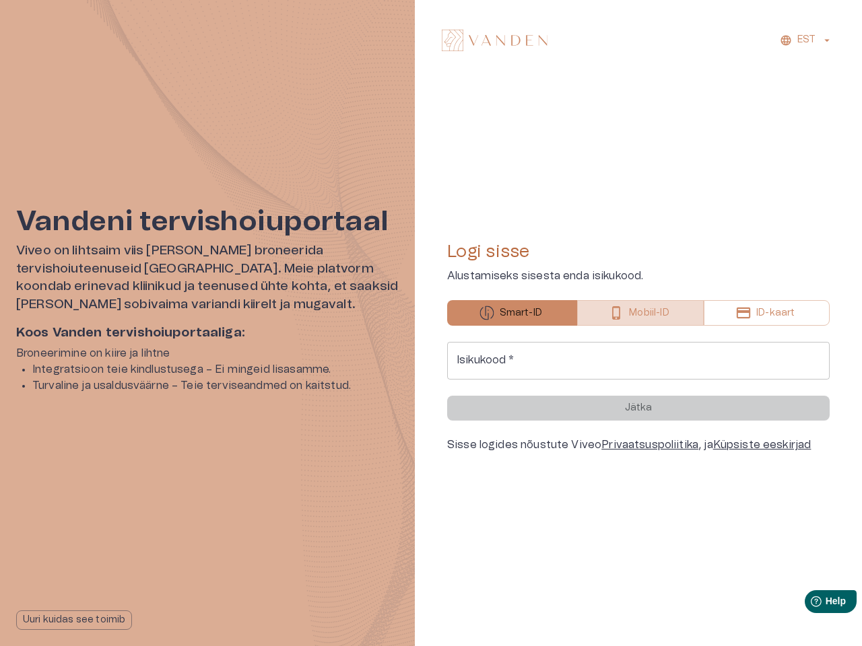  What do you see at coordinates (766, 313) in the screenshot?
I see `button: ID-kaart` at bounding box center [766, 313].